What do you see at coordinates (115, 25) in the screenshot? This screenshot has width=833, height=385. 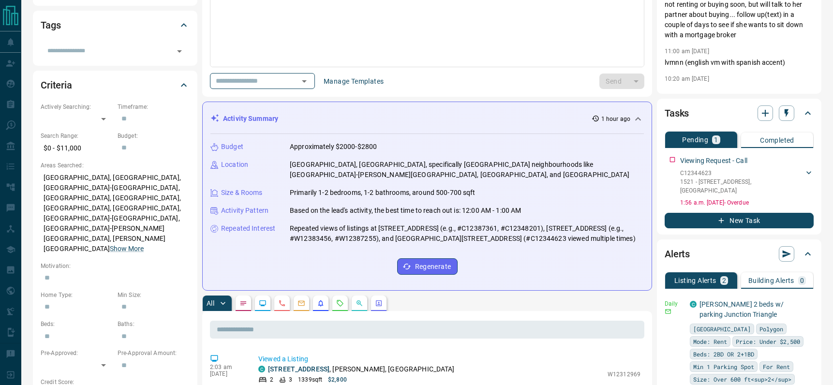 I see `div: Tags` at bounding box center [115, 25].